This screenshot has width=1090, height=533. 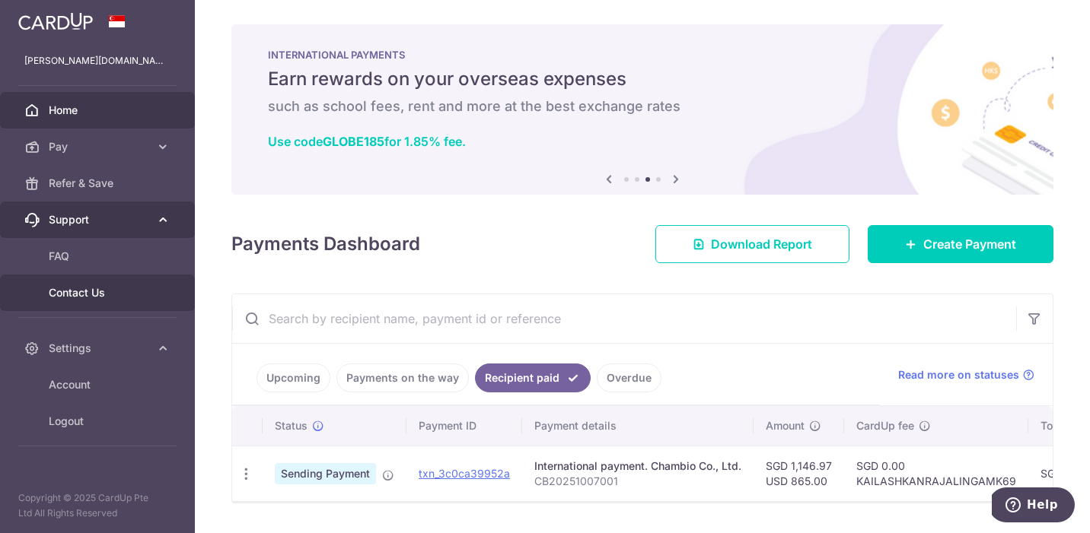 I want to click on span: Support, so click(x=99, y=220).